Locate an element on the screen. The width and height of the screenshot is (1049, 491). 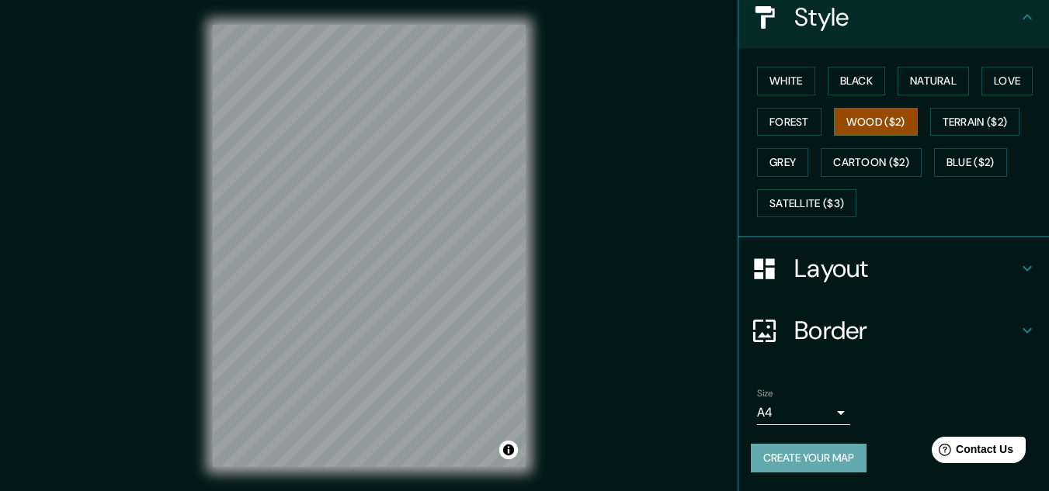
button: Create your map is located at coordinates (808, 458).